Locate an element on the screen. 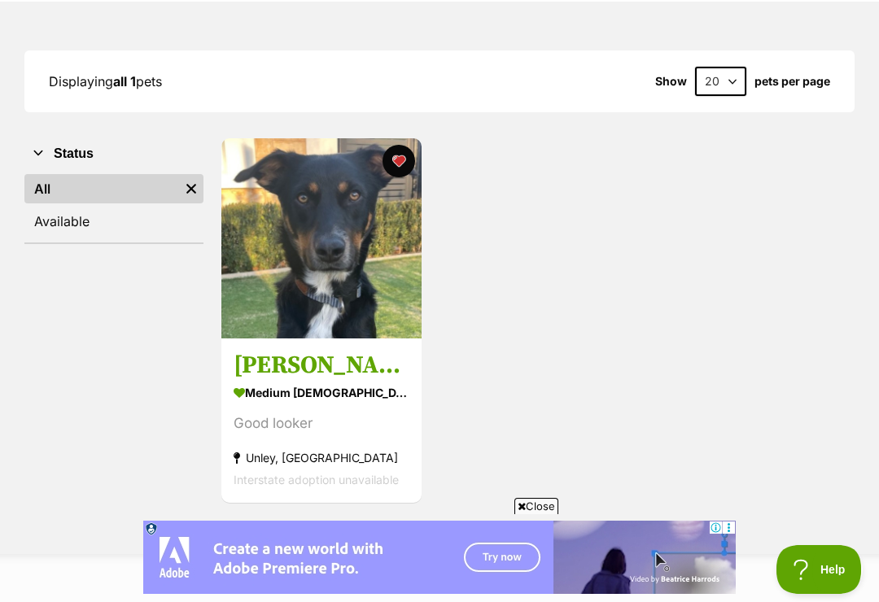 The width and height of the screenshot is (879, 602). a: Available is located at coordinates (114, 221).